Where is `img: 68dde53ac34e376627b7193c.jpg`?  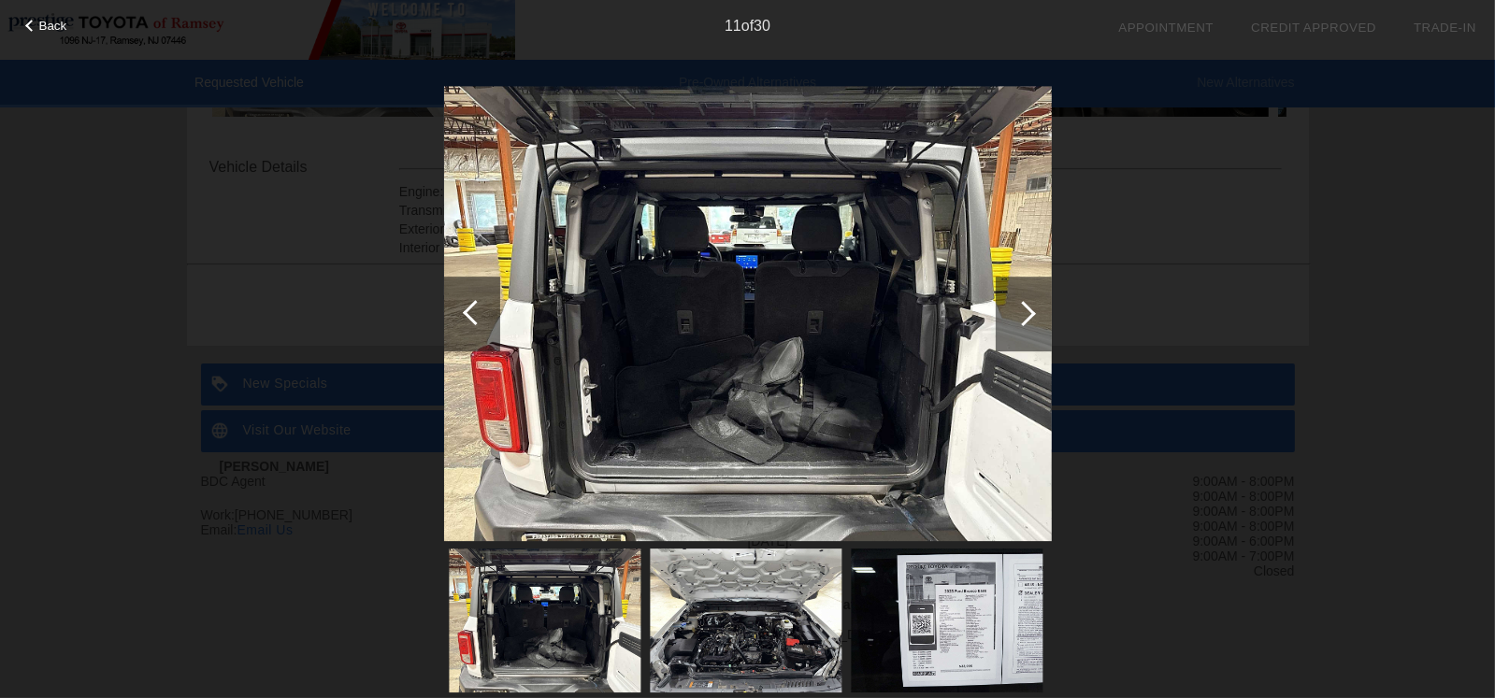 img: 68dde53ac34e376627b7193c.jpg is located at coordinates (745, 621).